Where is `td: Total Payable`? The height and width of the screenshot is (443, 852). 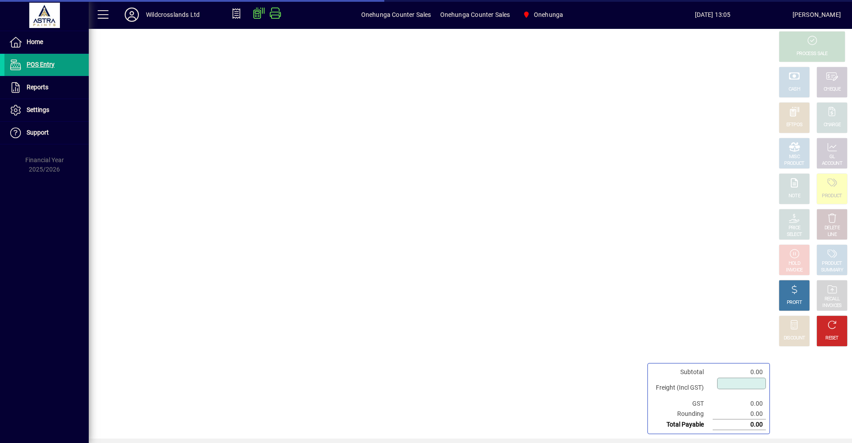 td: Total Payable is located at coordinates (682, 424).